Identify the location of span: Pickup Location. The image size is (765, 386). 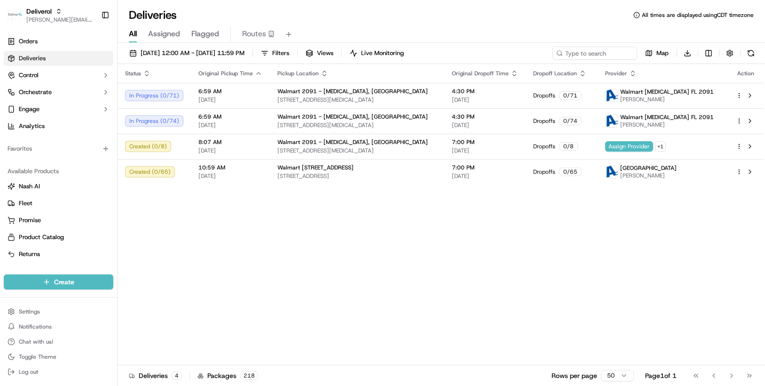
(298, 73).